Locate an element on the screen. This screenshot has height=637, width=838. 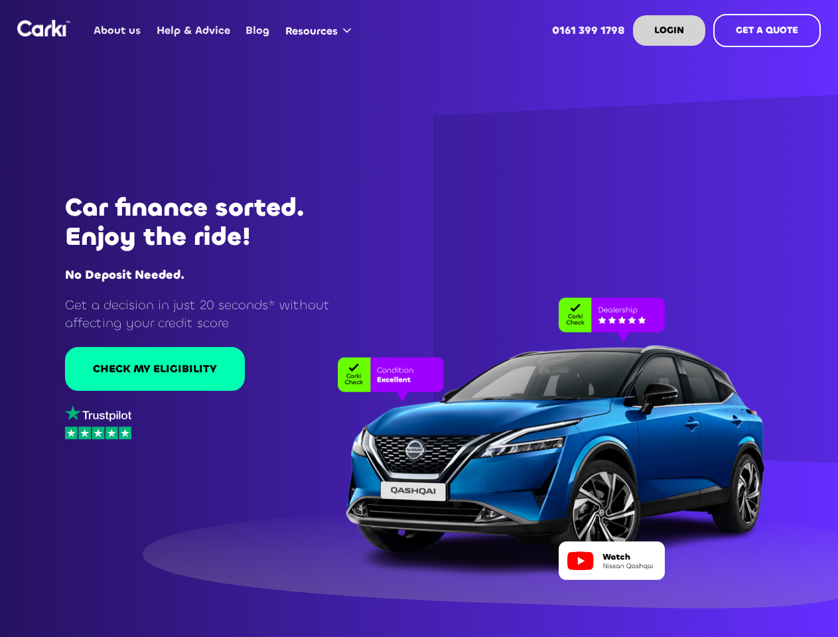
h1: Car finance sorted. Enjoy the ride! is located at coordinates (214, 222).